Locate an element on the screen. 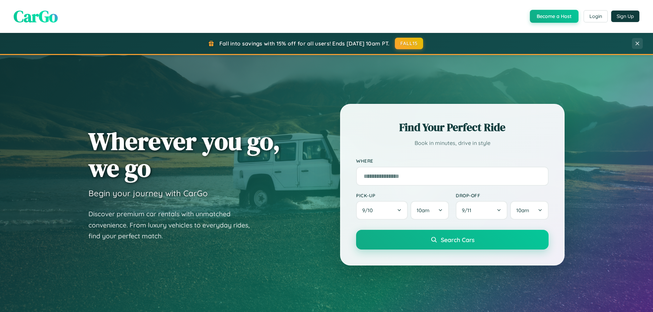 The height and width of the screenshot is (312, 653). span: 9 / 11 is located at coordinates (468, 210).